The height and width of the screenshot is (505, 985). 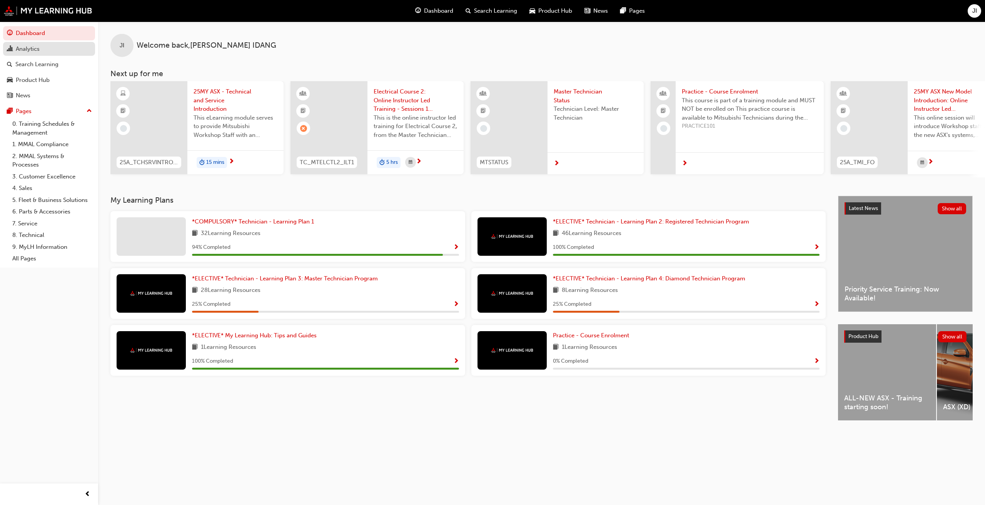 What do you see at coordinates (52, 259) in the screenshot?
I see `a: All Pages` at bounding box center [52, 259].